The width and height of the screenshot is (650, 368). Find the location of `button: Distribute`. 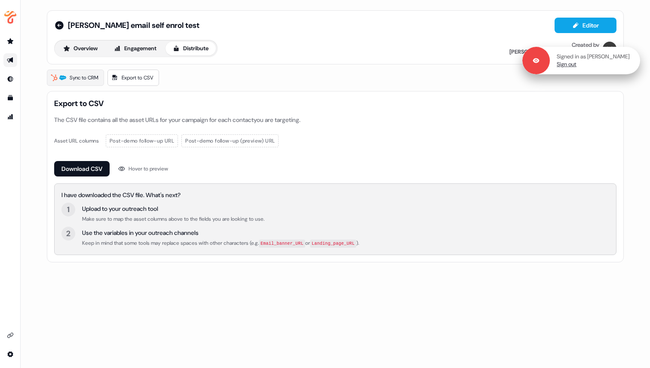

button: Distribute is located at coordinates (190, 49).